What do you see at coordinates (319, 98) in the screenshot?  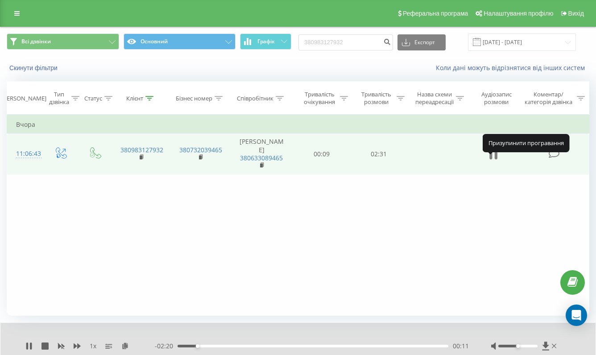 I see `div: Тривалість очікування` at bounding box center [319, 98].